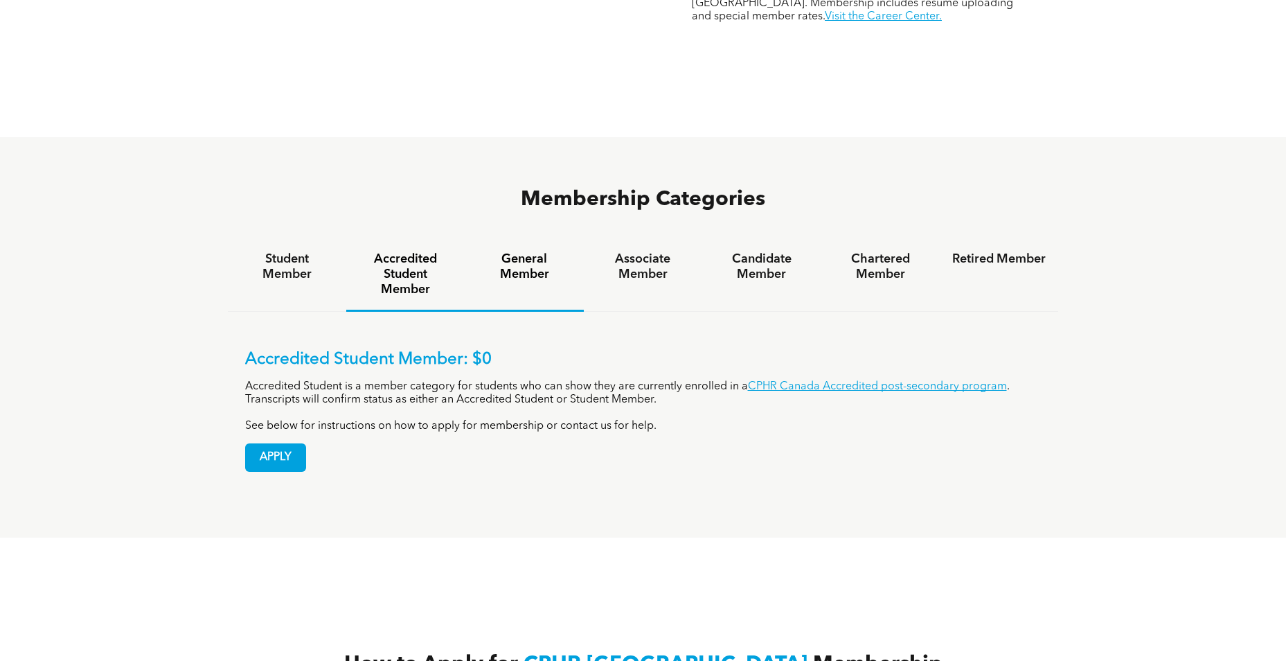 The image size is (1286, 661). Describe the element at coordinates (405, 274) in the screenshot. I see `h4: Accredited Student Member` at that location.